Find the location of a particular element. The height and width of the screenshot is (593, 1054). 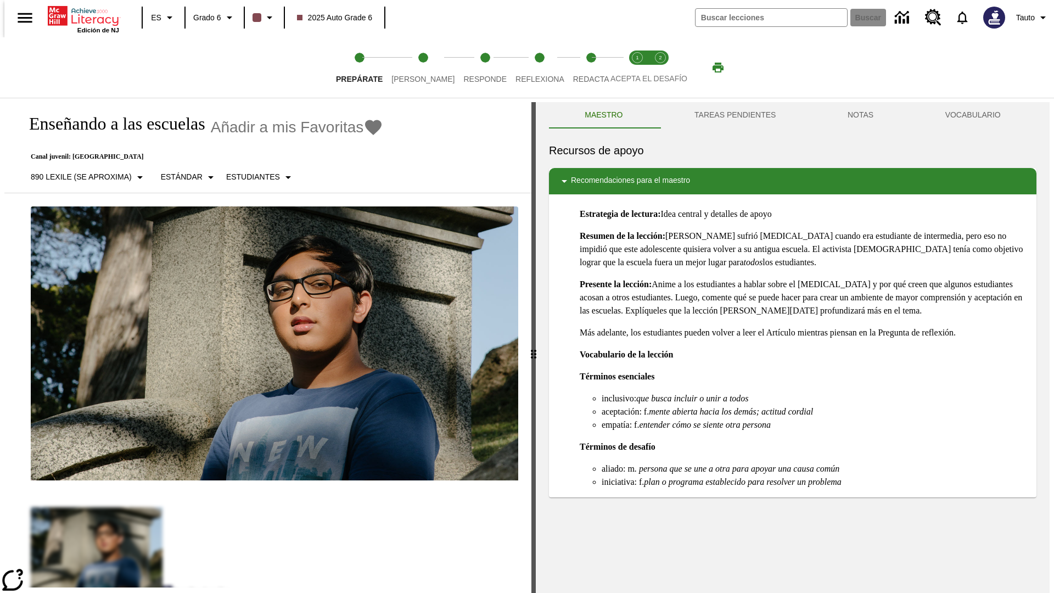

li: aceptación: f. is located at coordinates (814, 412).